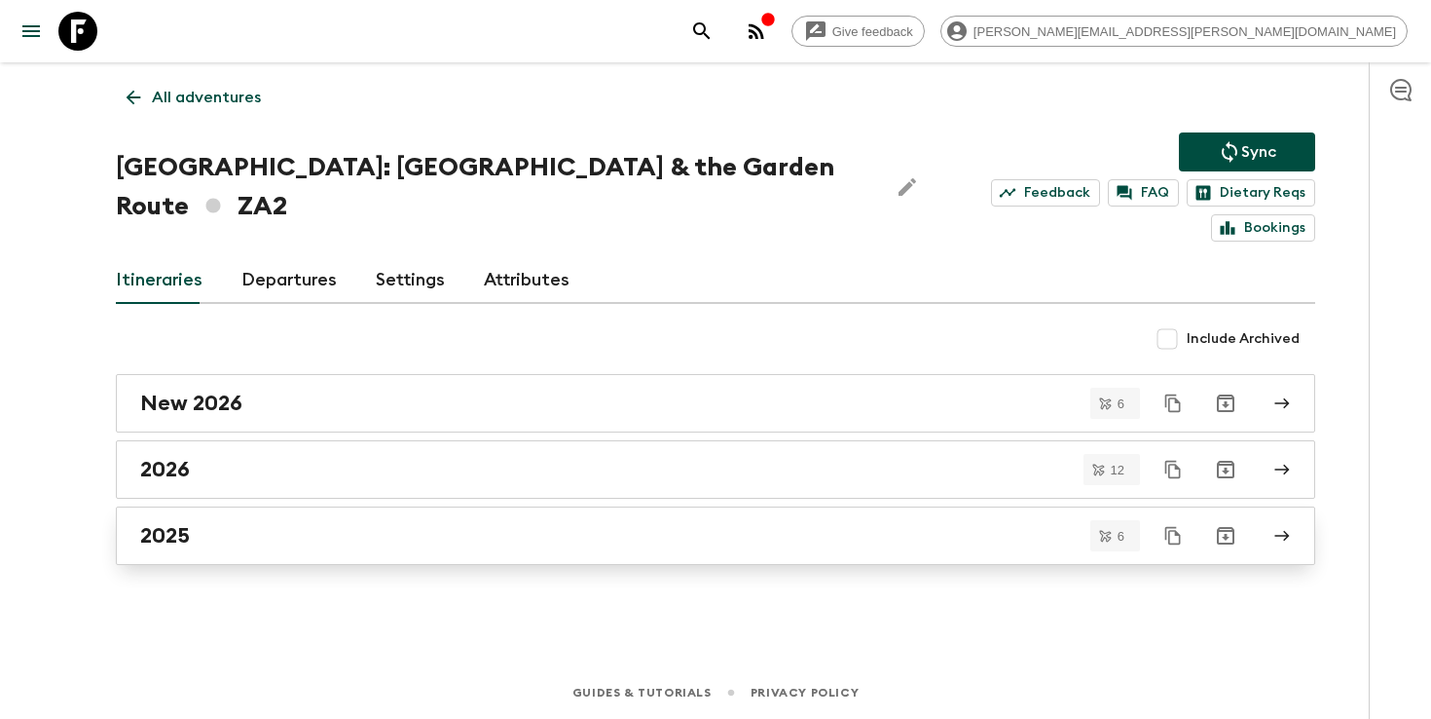 The image size is (1431, 719). I want to click on a: Bookings, so click(1263, 228).